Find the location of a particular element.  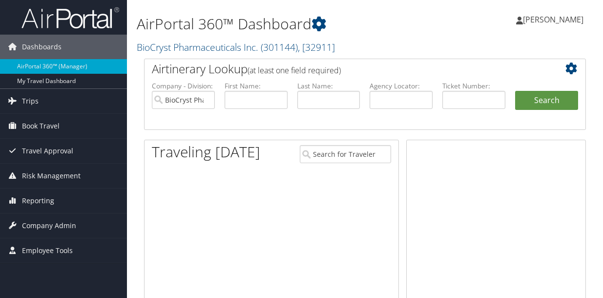

label: First Name: is located at coordinates (256, 86).